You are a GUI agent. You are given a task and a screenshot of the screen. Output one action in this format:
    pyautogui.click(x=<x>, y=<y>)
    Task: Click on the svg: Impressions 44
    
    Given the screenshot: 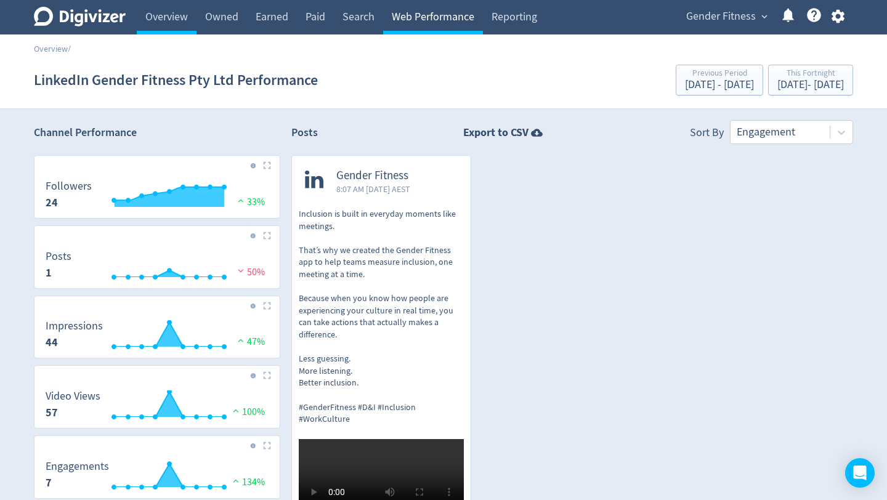 What is the action you would take?
    pyautogui.click(x=157, y=336)
    